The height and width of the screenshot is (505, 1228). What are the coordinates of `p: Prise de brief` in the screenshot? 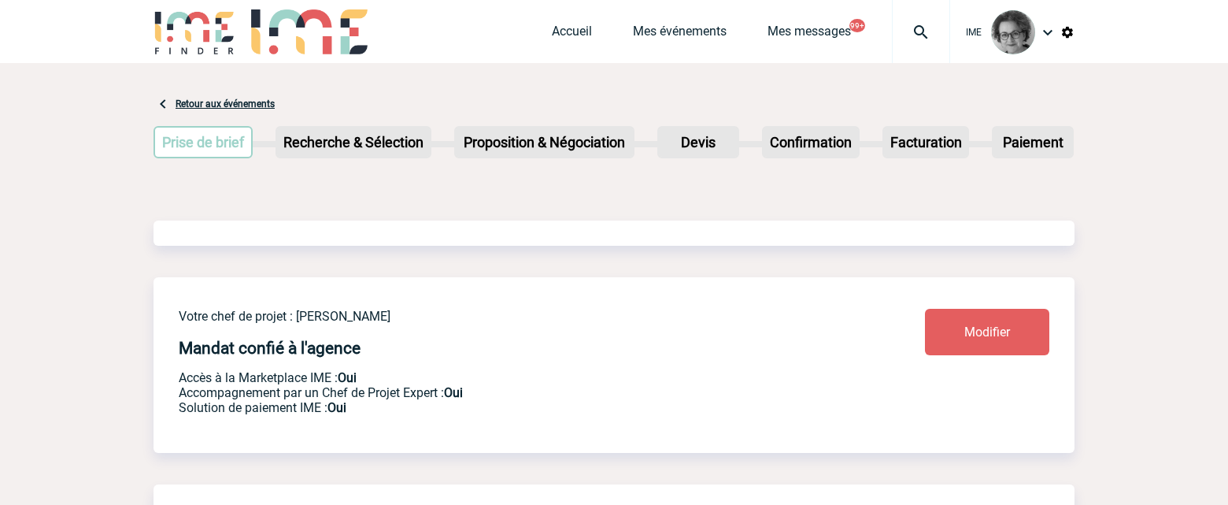 It's located at (203, 142).